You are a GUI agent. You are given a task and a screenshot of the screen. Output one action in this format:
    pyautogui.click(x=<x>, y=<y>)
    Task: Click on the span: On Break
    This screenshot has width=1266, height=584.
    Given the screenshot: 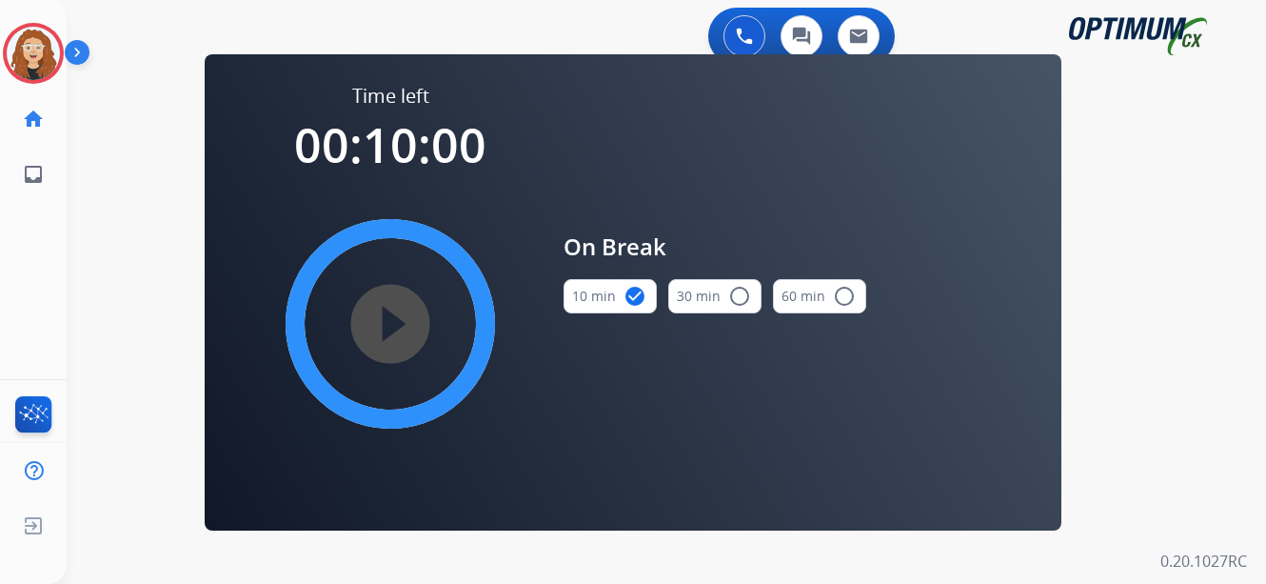 What is the action you would take?
    pyautogui.click(x=715, y=247)
    